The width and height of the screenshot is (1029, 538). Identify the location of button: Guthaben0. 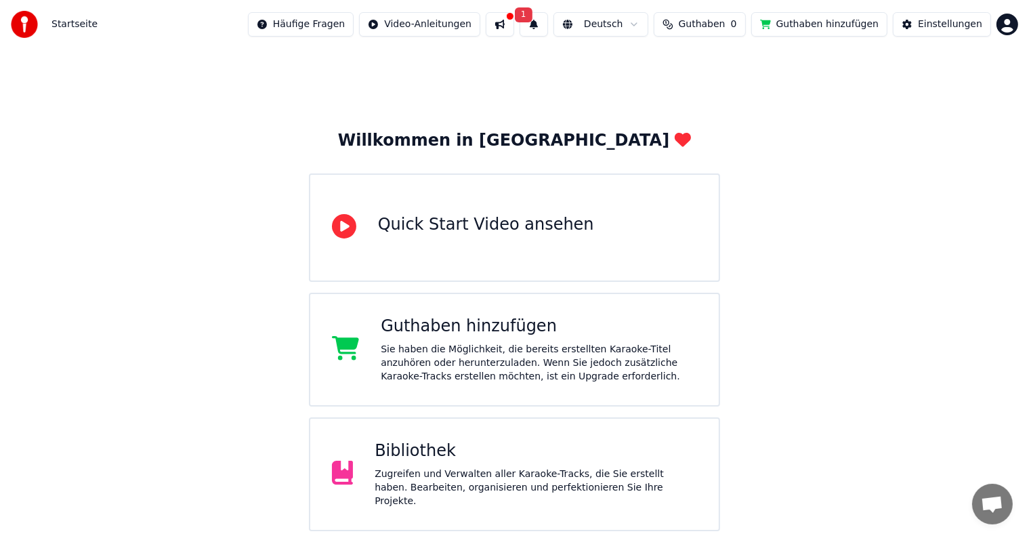
(699, 24).